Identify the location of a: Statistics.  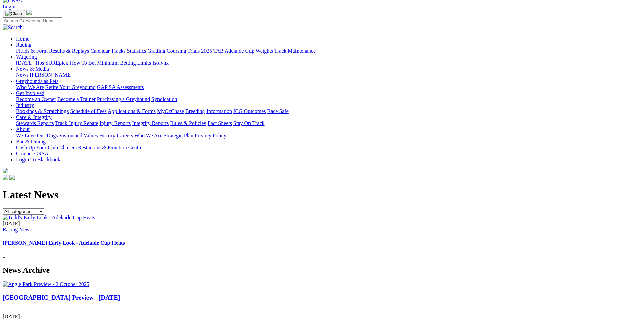
(137, 51).